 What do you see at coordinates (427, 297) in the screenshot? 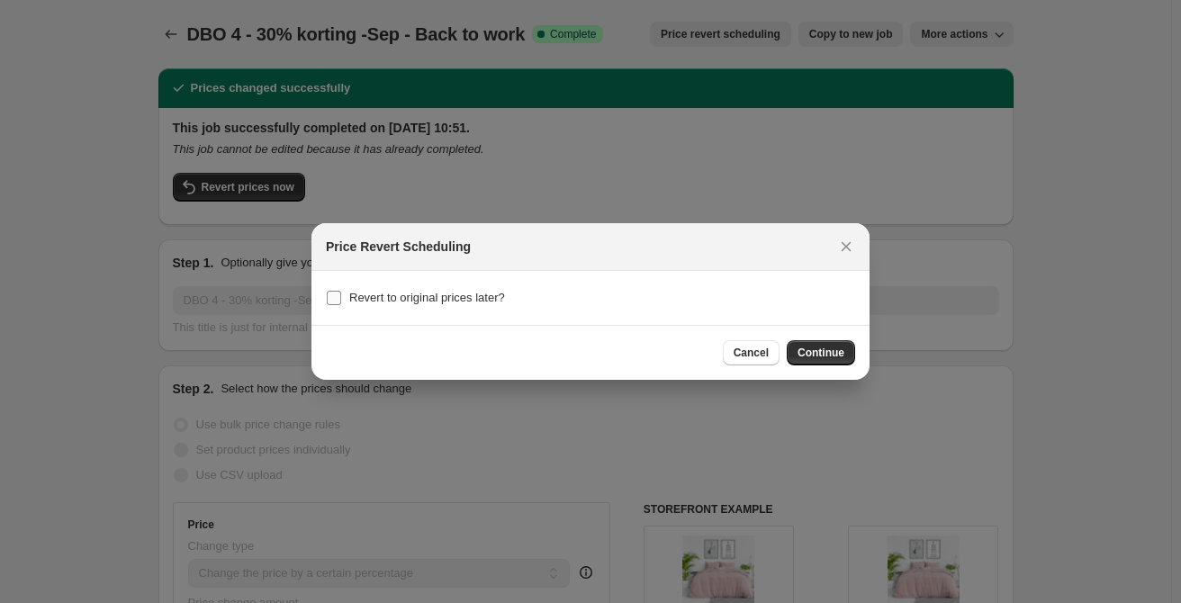
I see `span: Revert to original prices later?` at bounding box center [427, 297].